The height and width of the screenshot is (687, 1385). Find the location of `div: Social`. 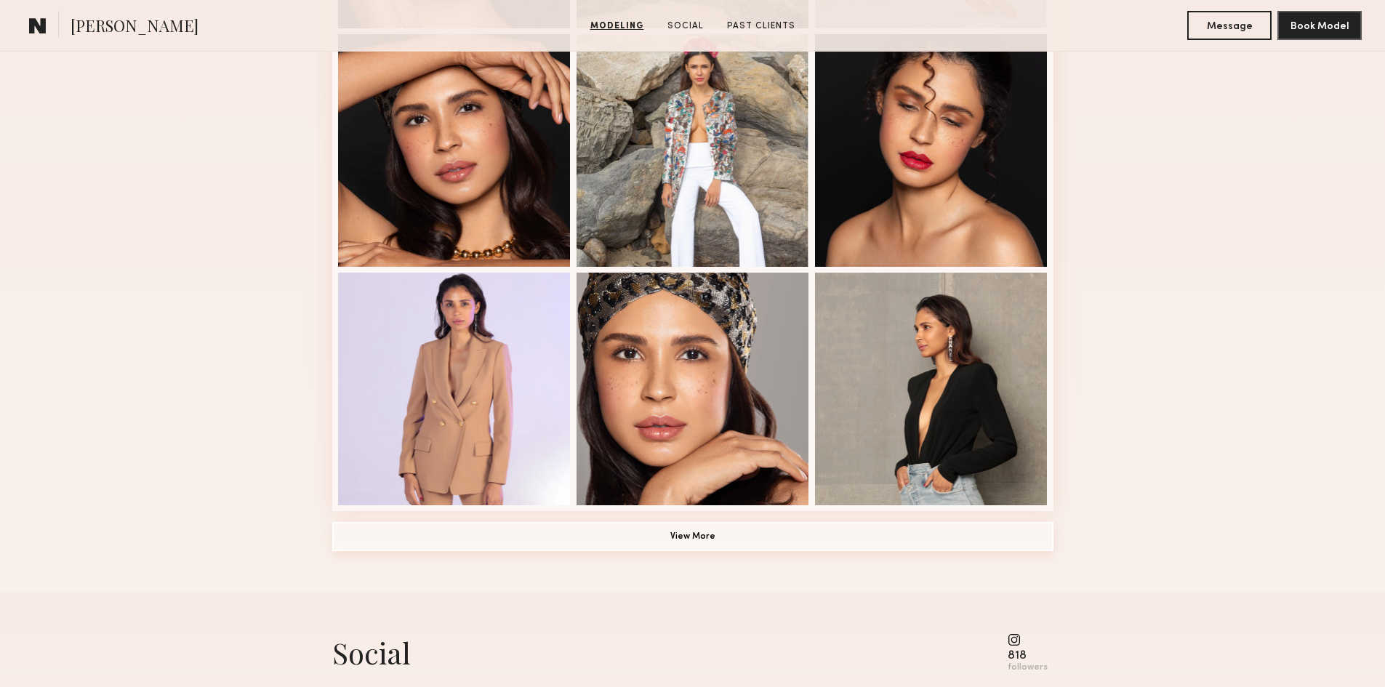

div: Social is located at coordinates (372, 652).